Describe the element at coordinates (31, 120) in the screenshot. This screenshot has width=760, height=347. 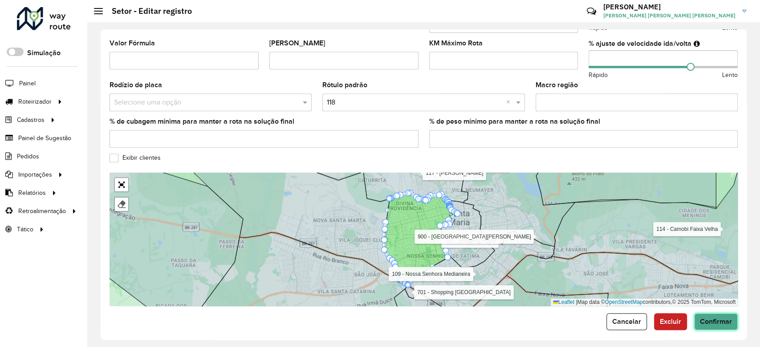
I see `span: Cadastros` at that location.